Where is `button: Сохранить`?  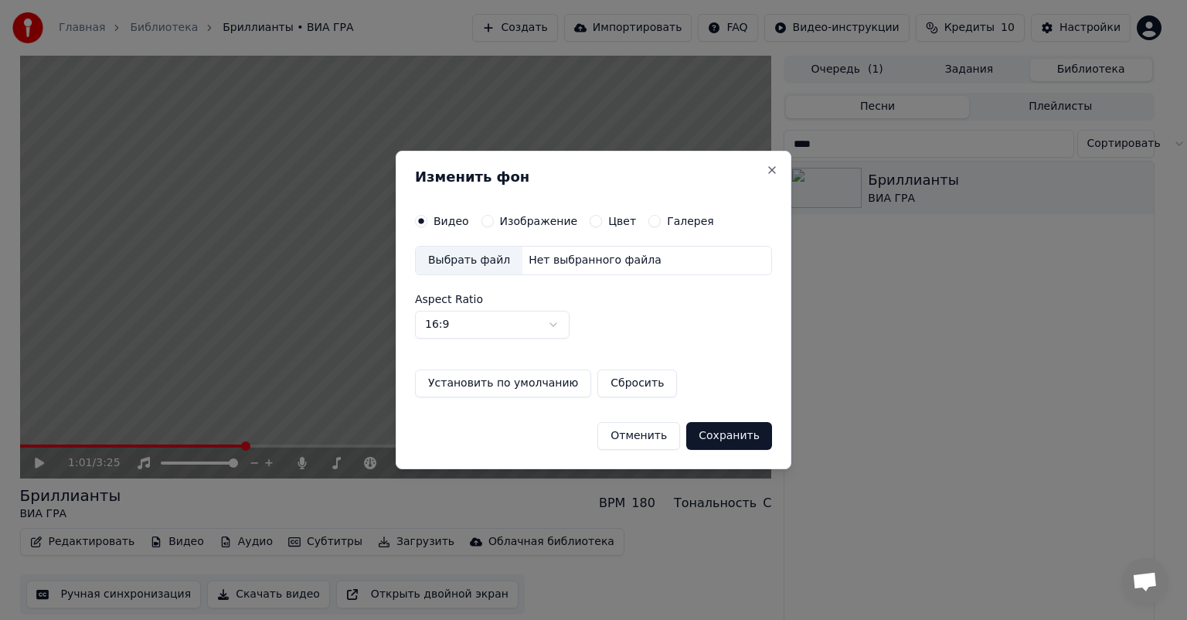 button: Сохранить is located at coordinates (729, 436).